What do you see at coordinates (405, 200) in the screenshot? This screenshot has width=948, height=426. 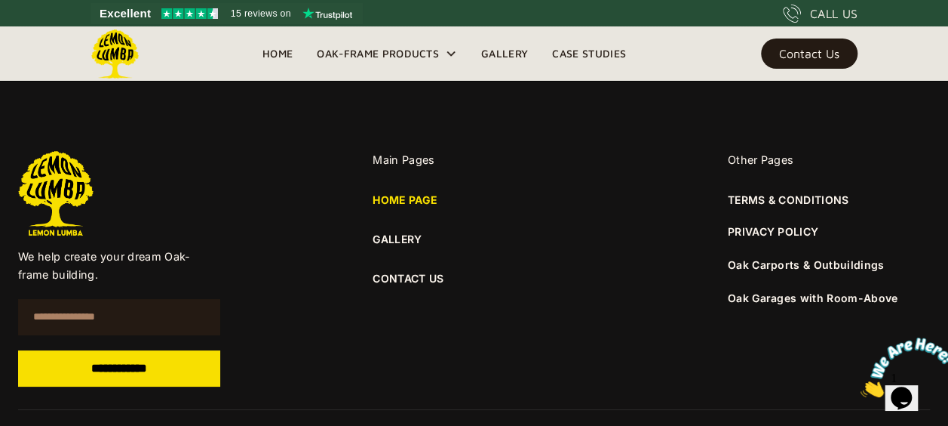 I see `a: HOME PAGE` at bounding box center [405, 200].